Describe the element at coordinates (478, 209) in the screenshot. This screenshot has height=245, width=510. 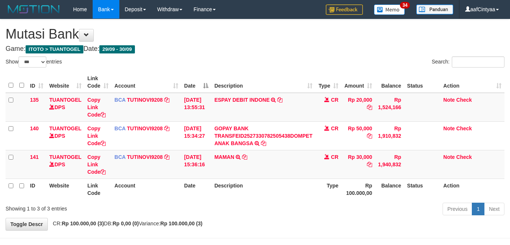
I see `a: 1` at that location.